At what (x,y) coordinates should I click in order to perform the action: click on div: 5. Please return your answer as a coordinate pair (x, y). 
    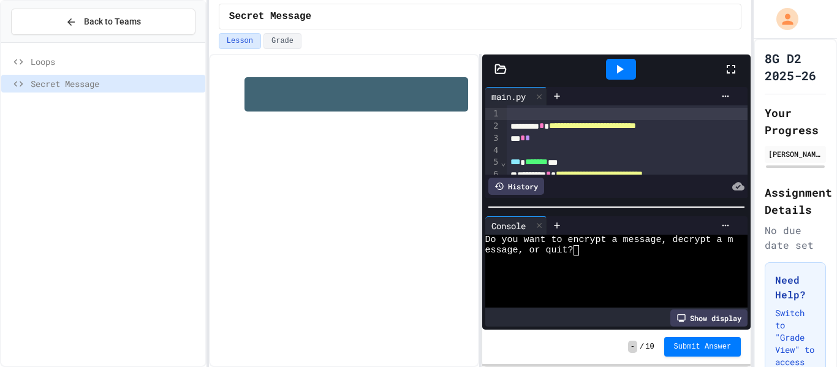
    Looking at the image, I should click on (492, 162).